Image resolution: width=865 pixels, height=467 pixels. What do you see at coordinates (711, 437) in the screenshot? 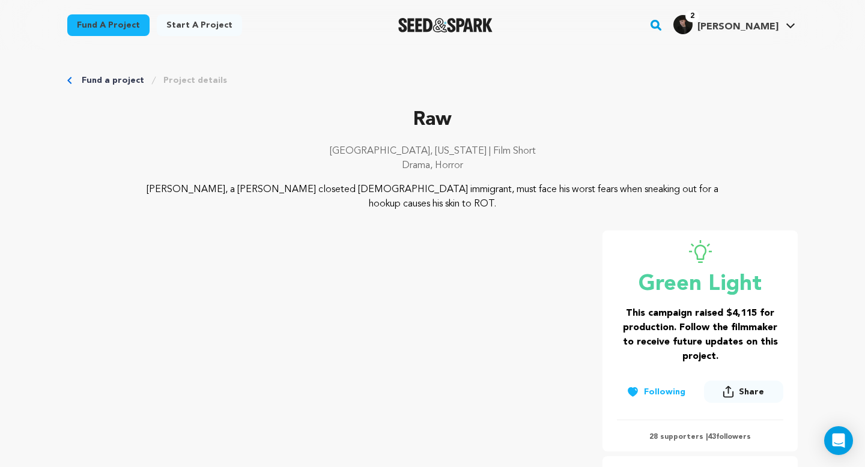
I see `span: 43` at bounding box center [711, 437].